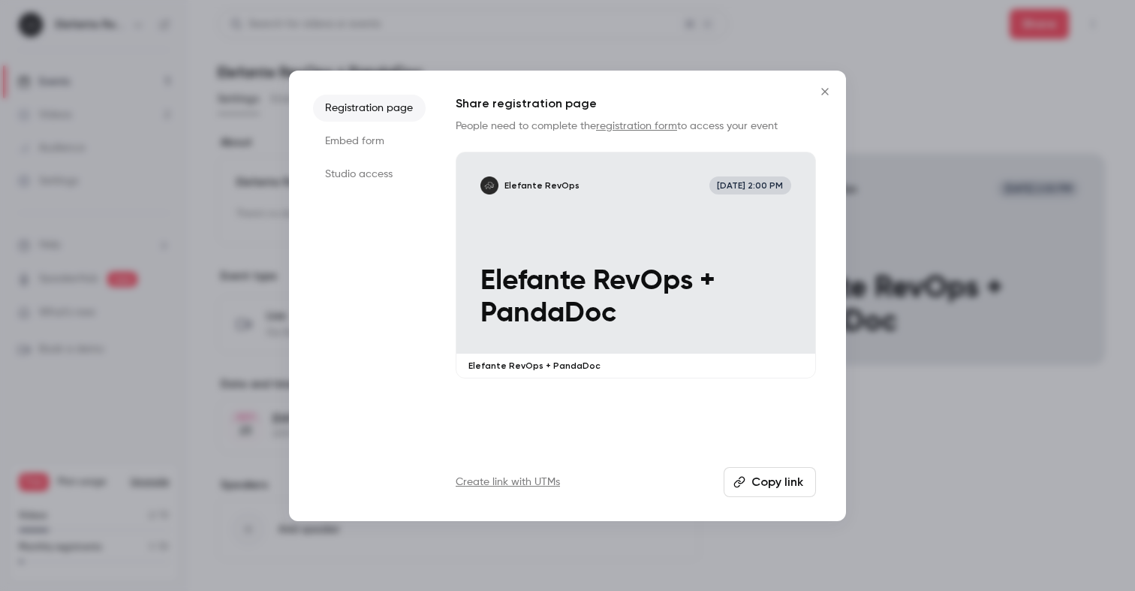  I want to click on button: Close, so click(825, 92).